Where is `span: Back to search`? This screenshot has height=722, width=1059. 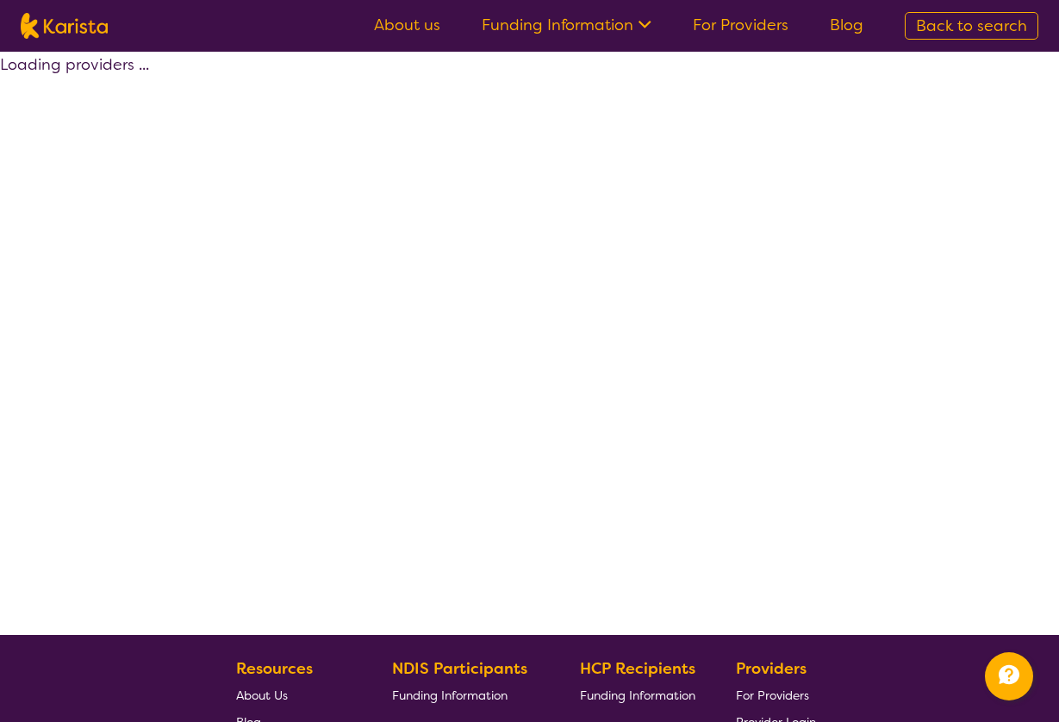
span: Back to search is located at coordinates (971, 26).